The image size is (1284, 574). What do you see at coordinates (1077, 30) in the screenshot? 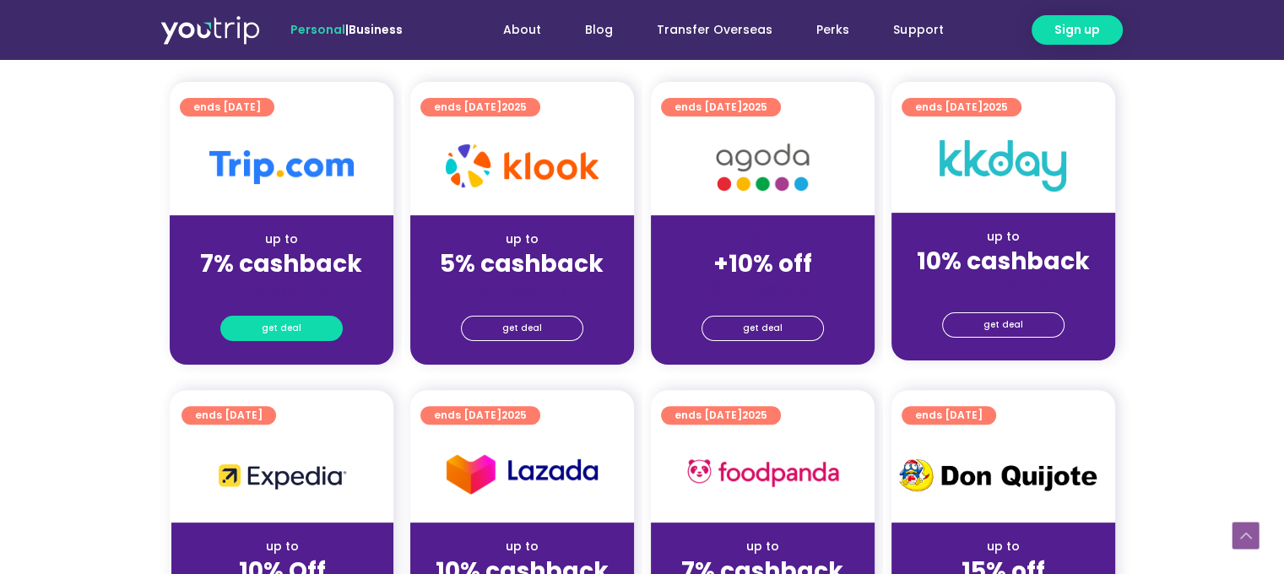
I see `a: Sign up` at bounding box center [1077, 30].